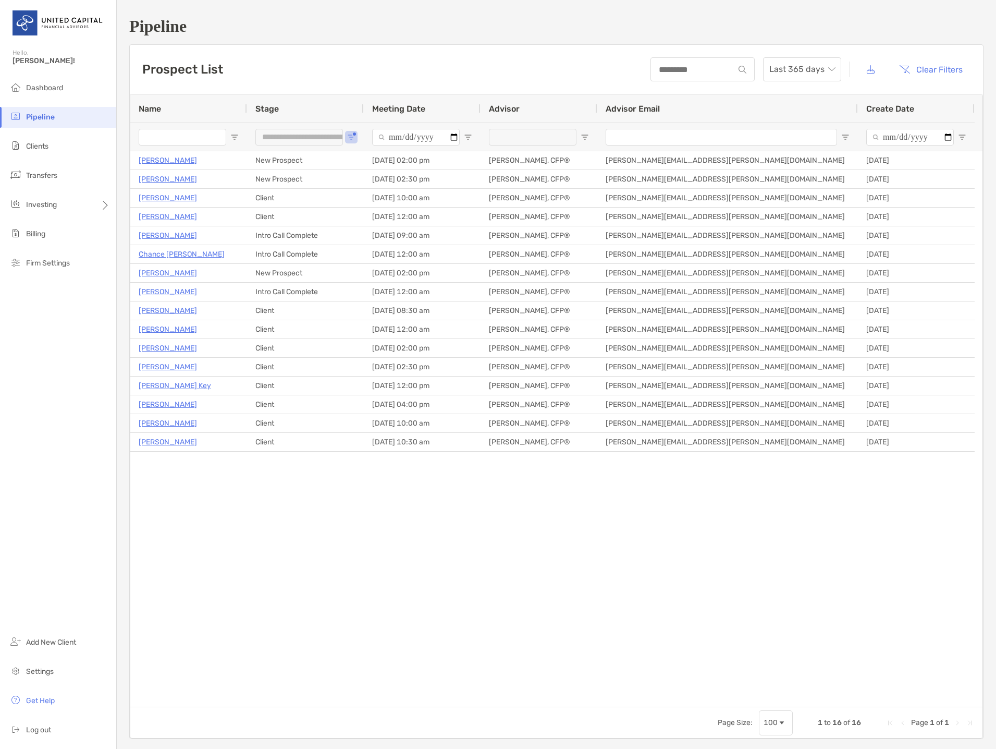 This screenshot has height=749, width=996. What do you see at coordinates (416, 137) in the screenshot?
I see `input: Meeting Date Filter Input` at bounding box center [416, 137].